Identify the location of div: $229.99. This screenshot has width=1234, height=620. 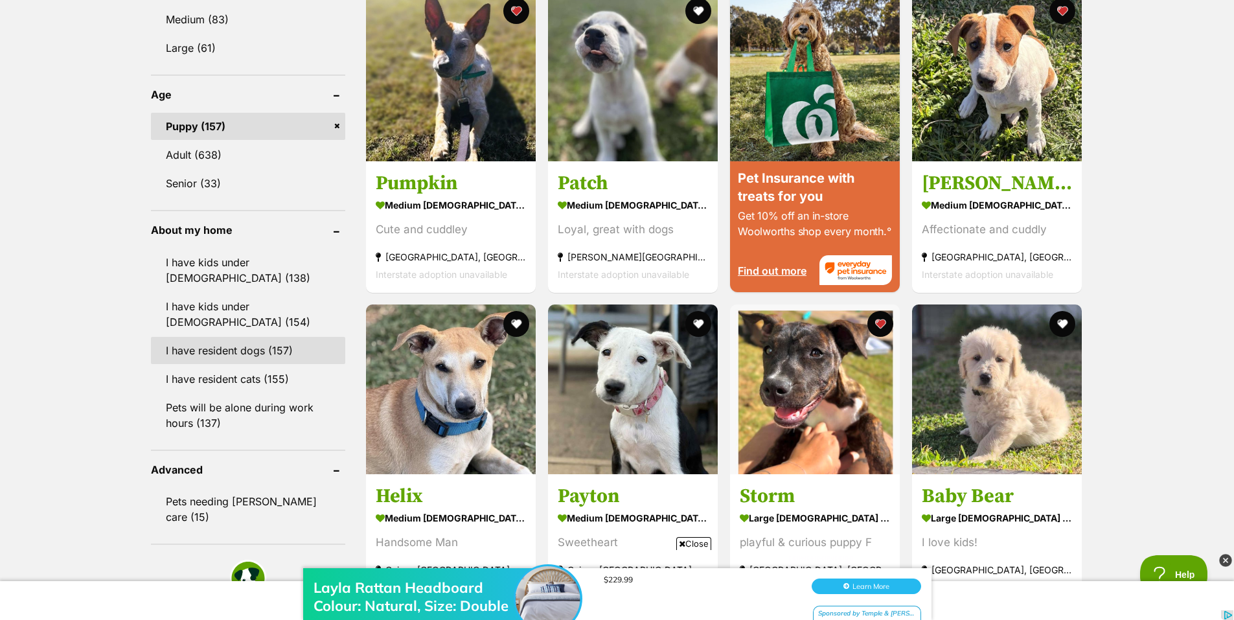
(701, 37).